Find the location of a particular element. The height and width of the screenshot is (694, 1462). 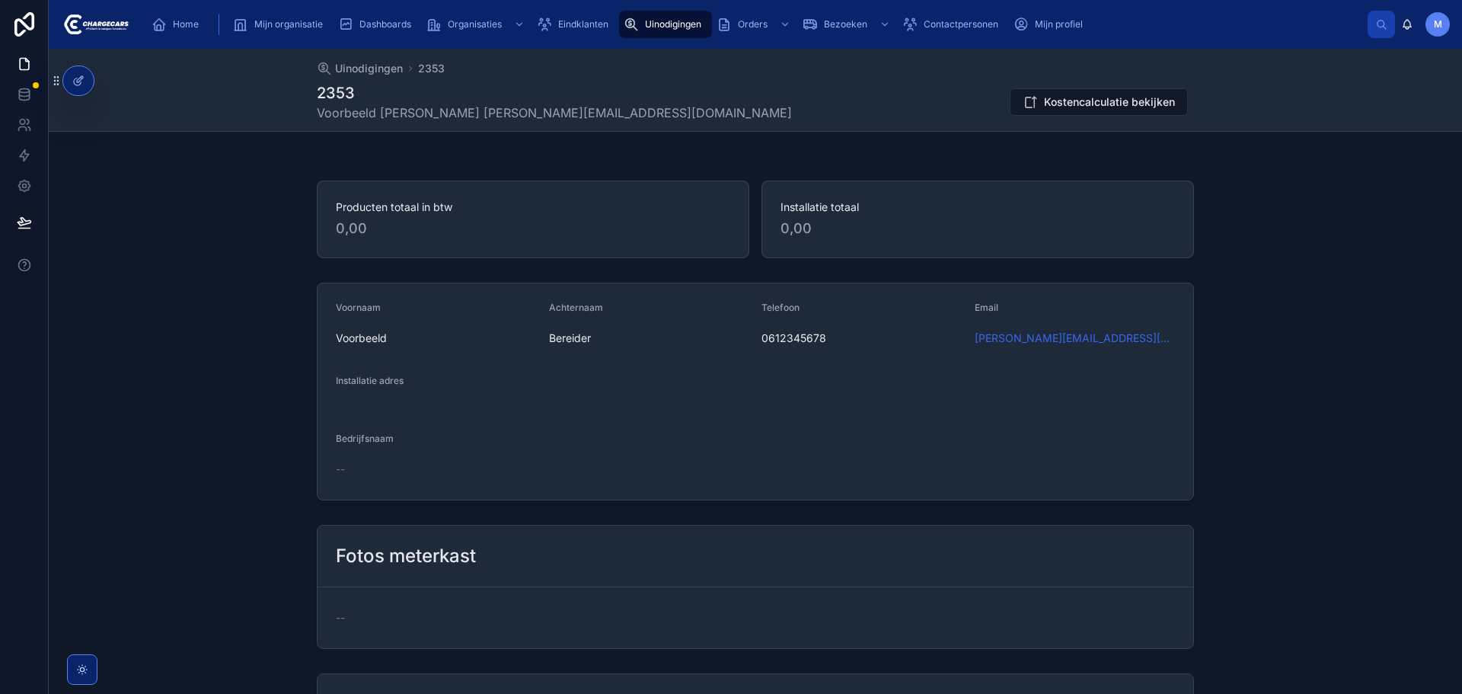

a: Eindklanten is located at coordinates (576, 24).